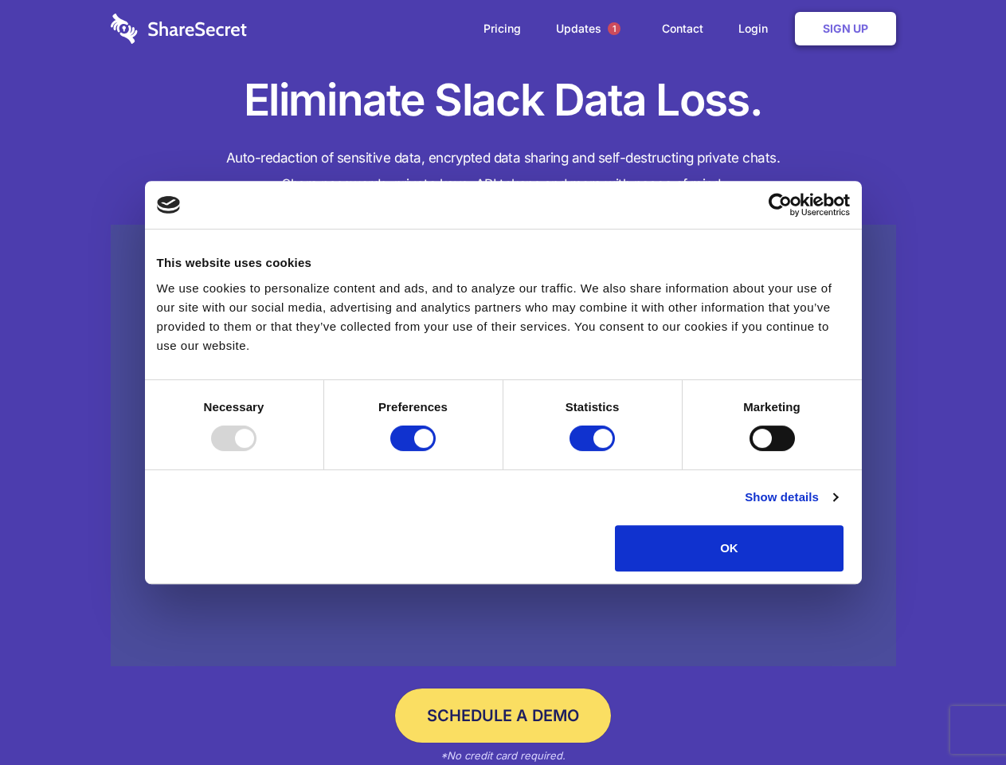  Describe the element at coordinates (614, 29) in the screenshot. I see `span: 1` at that location.